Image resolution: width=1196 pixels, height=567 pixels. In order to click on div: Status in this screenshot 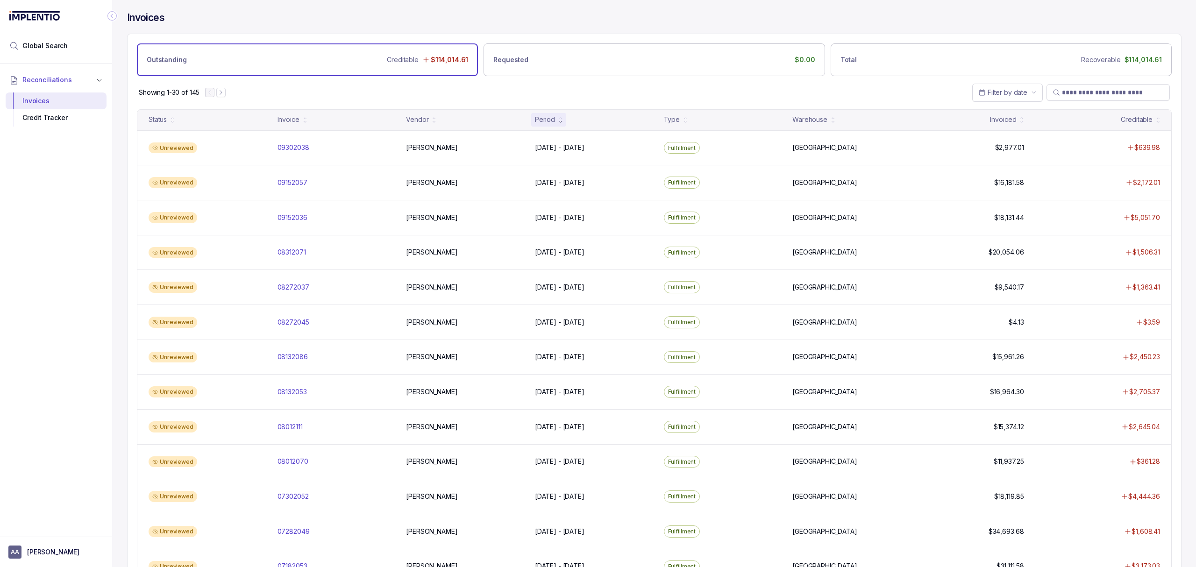, I will do `click(157, 120)`.